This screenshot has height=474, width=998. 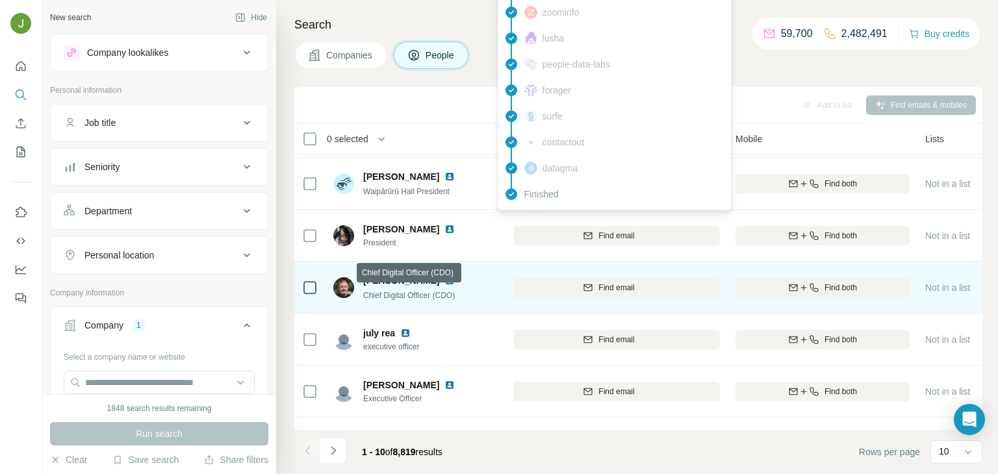 What do you see at coordinates (552, 116) in the screenshot?
I see `span: surfe` at bounding box center [552, 116].